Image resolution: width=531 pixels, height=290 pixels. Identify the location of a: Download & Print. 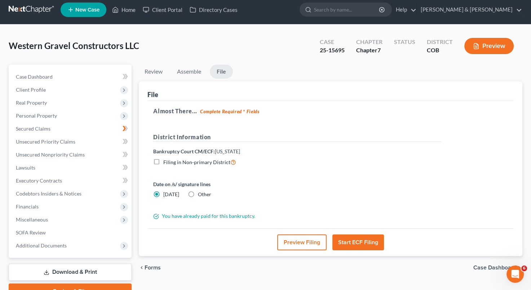
(70, 272).